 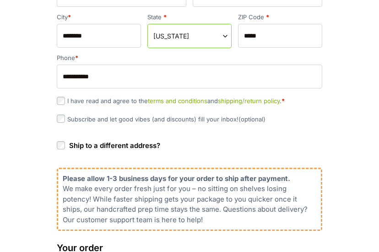 I want to click on input: I have read and agree to theterms and conditionsandshipping/return policy., so click(x=61, y=101).